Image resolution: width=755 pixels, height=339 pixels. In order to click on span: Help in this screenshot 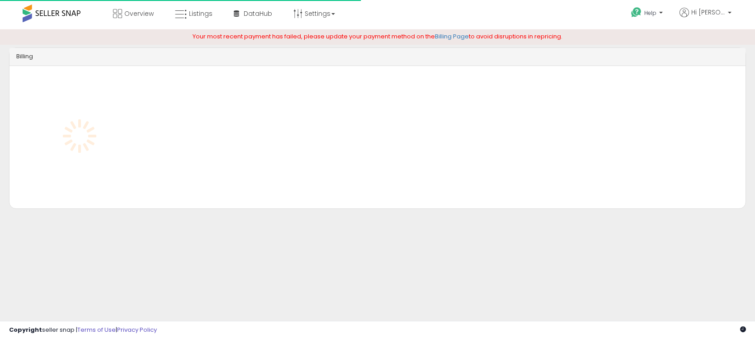, I will do `click(650, 13)`.